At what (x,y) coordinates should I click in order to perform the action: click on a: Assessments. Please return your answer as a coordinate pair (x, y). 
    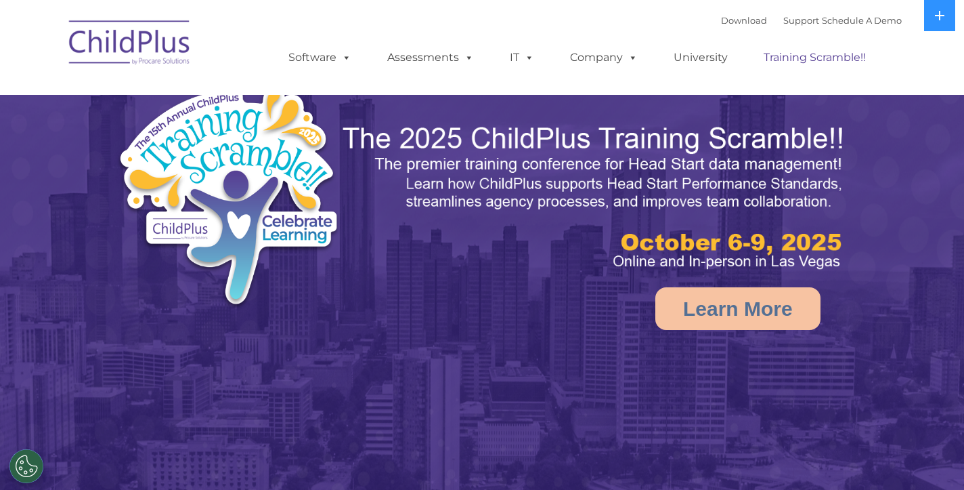
    Looking at the image, I should click on (431, 58).